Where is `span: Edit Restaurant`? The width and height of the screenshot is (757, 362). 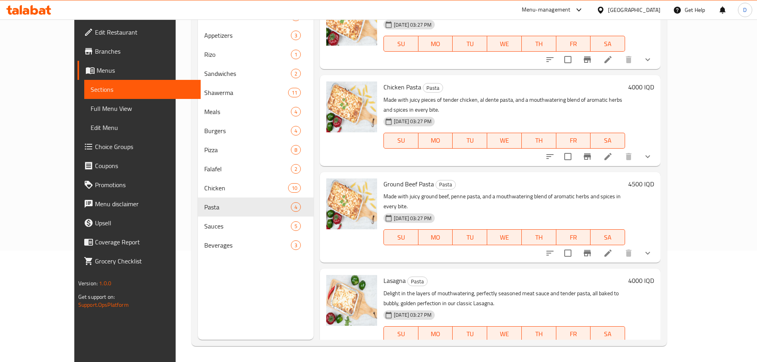 span: Edit Restaurant is located at coordinates (145, 32).